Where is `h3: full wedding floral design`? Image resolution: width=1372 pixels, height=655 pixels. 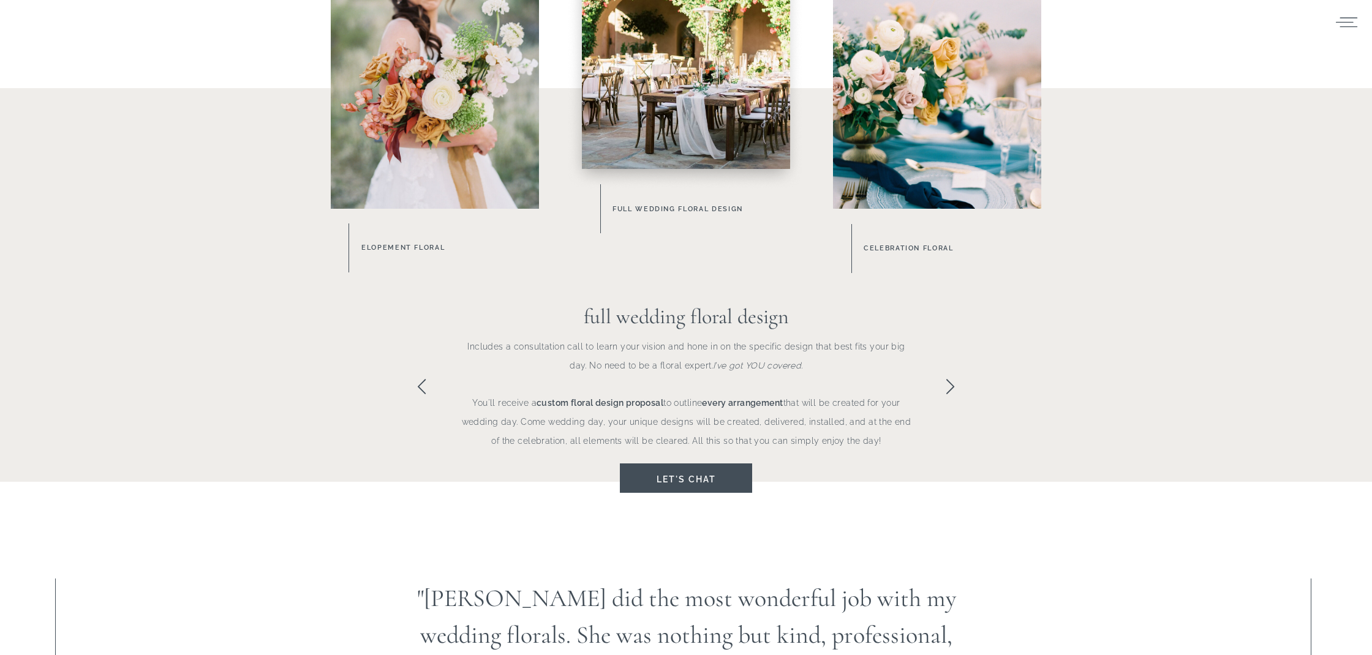
h3: full wedding floral design is located at coordinates (686, 319).